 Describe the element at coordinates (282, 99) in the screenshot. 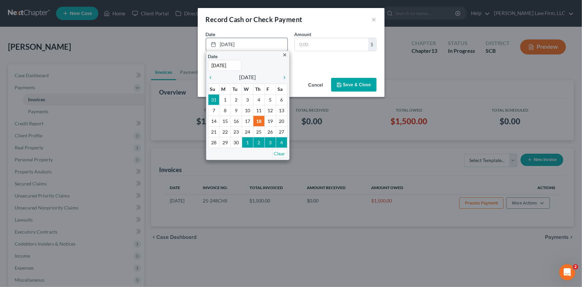

I see `td: 6` at that location.